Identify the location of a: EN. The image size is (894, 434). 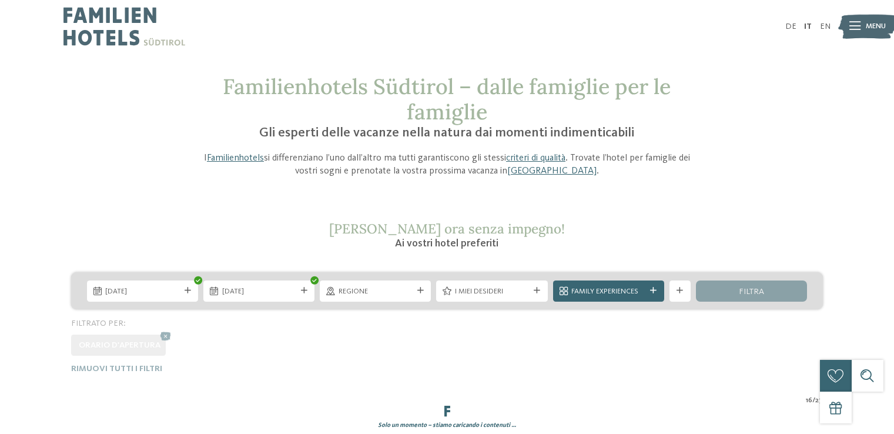
(825, 26).